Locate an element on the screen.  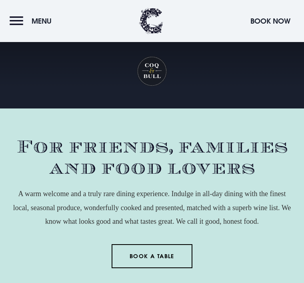
p: A warm welcome and a truly rare dining experience. Indulge in all-day dining with the finest loca... is located at coordinates (152, 207).